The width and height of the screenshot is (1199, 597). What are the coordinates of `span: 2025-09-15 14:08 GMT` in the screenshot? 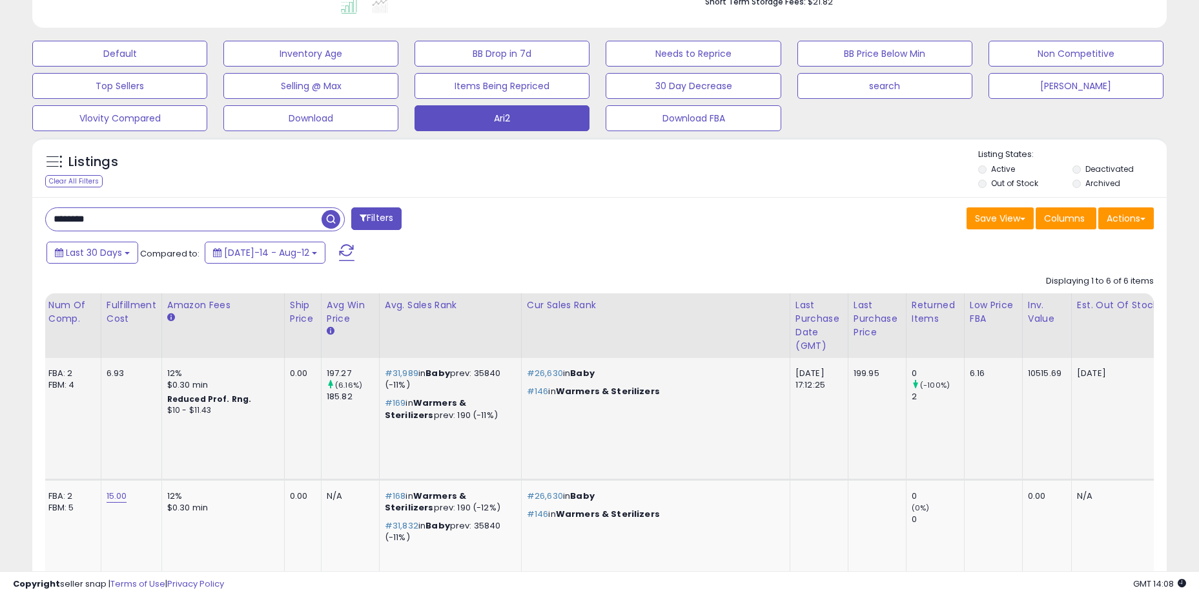 It's located at (1160, 583).